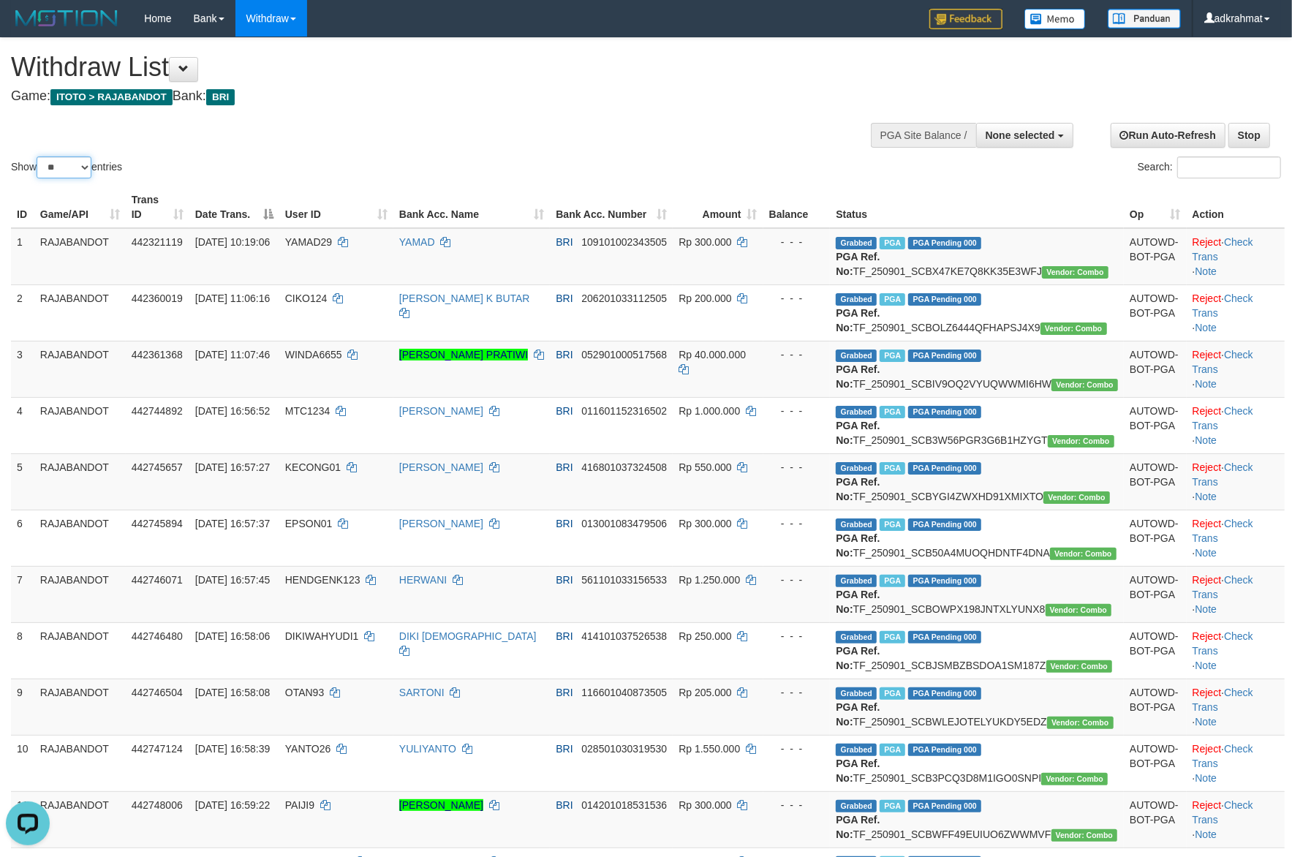 The height and width of the screenshot is (857, 1292). Describe the element at coordinates (1024, 135) in the screenshot. I see `button: None selected` at that location.